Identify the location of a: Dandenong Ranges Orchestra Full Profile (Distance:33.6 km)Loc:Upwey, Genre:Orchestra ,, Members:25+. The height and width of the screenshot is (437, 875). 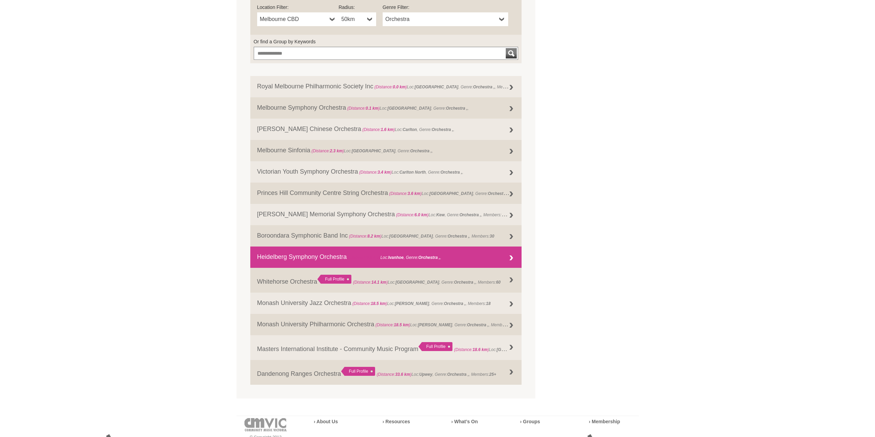
(386, 372).